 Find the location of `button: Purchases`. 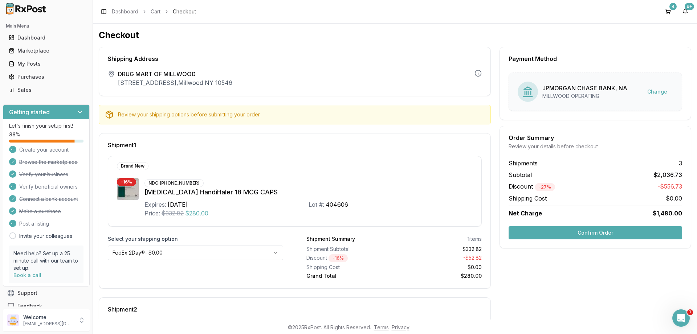

button: Purchases is located at coordinates (46, 77).